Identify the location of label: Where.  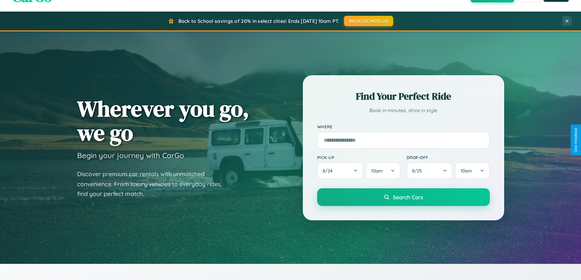
(403, 127).